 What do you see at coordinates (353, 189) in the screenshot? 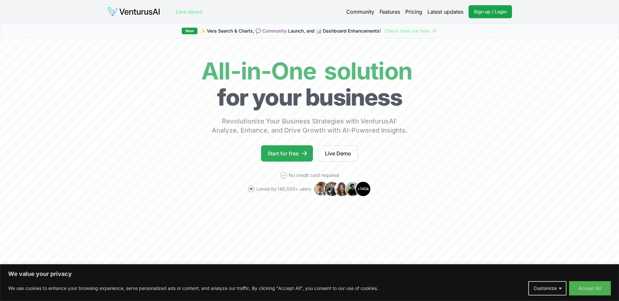
I see `img: Avatar 4` at bounding box center [353, 189].